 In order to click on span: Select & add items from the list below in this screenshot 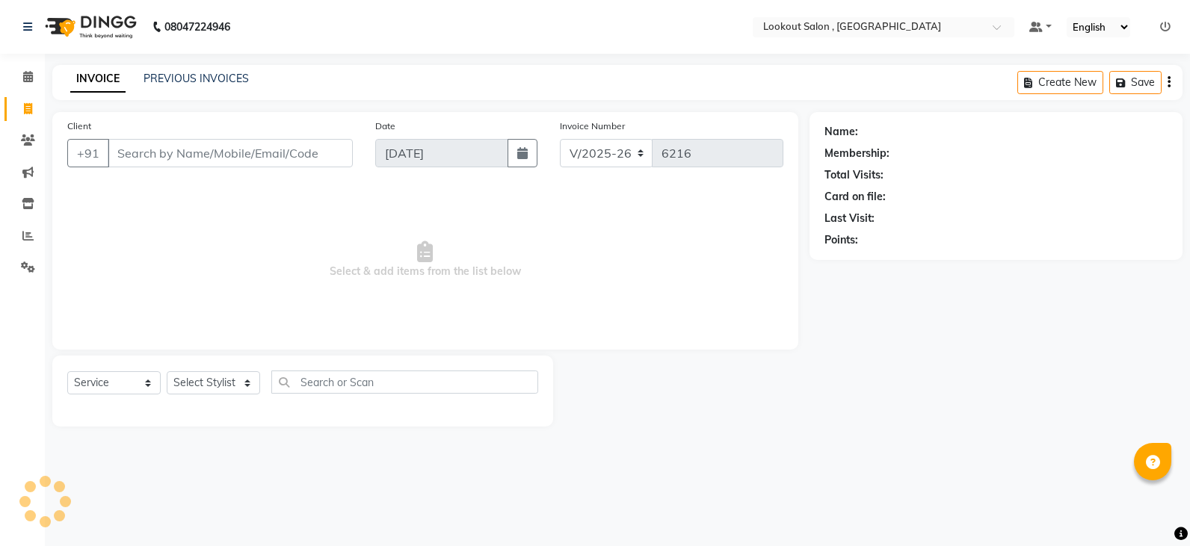, I will do `click(425, 260)`.